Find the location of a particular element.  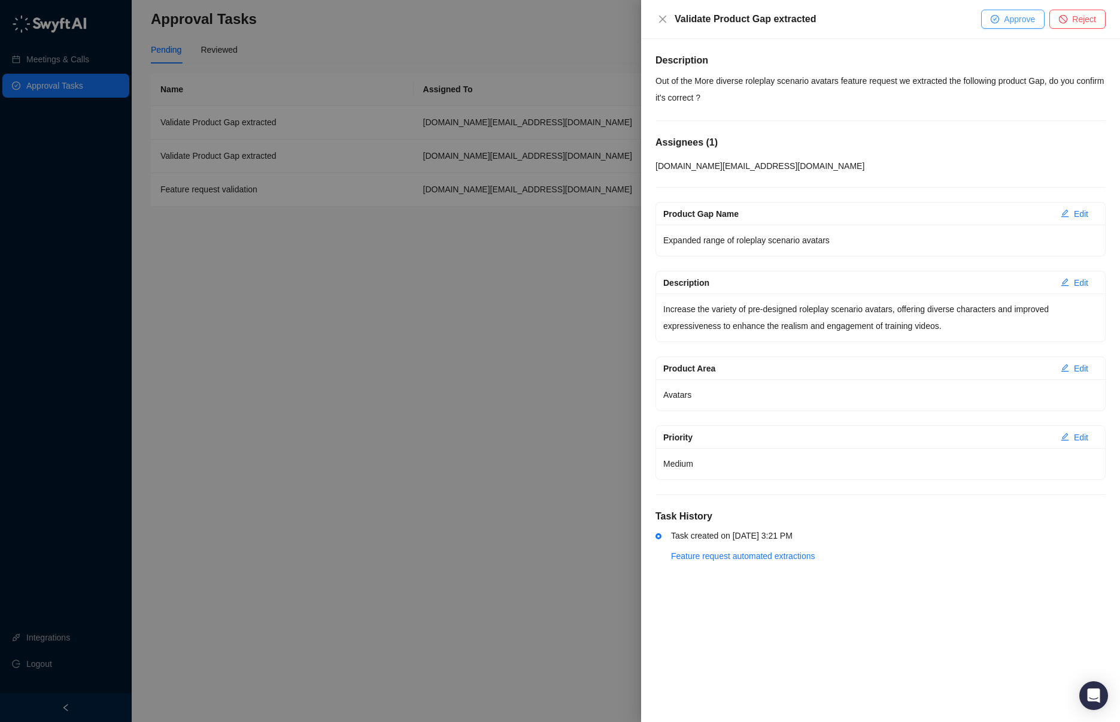

button: Close is located at coordinates (663, 19).